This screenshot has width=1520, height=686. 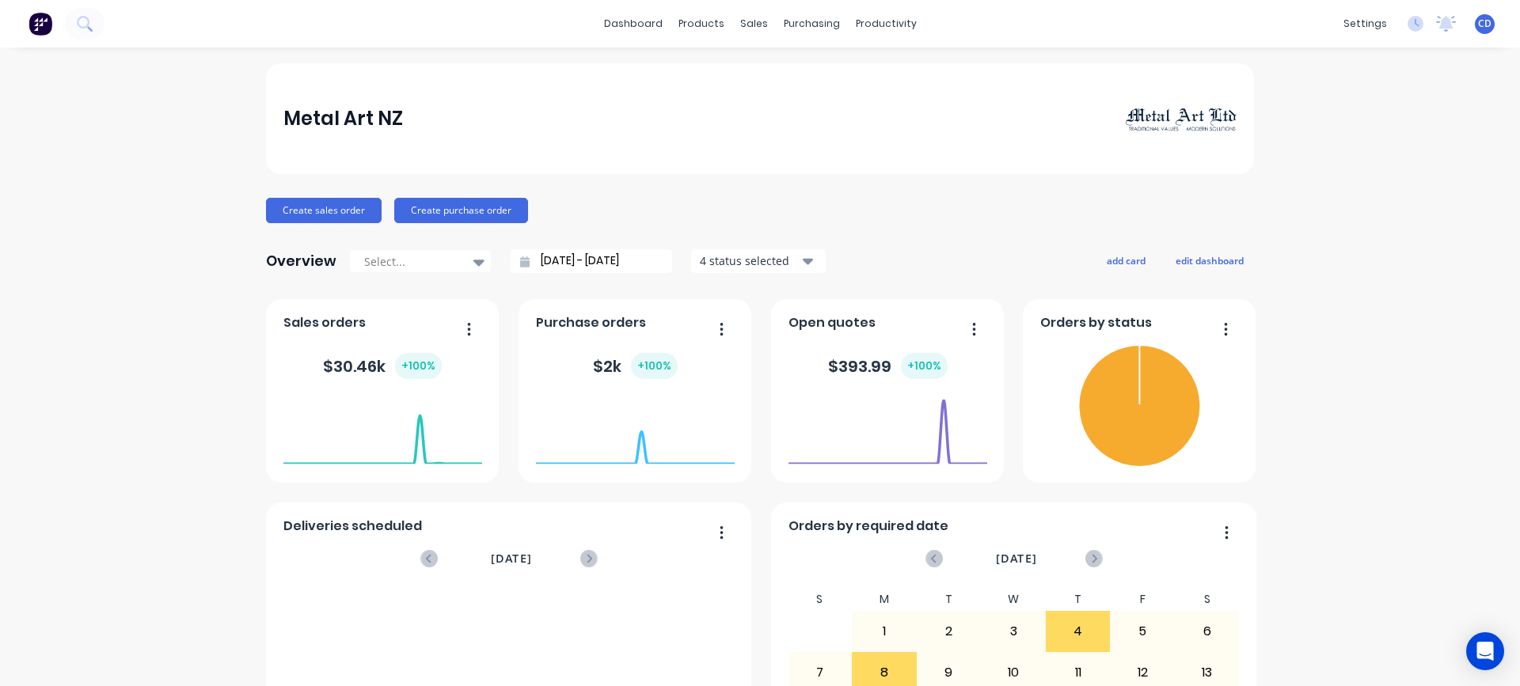 What do you see at coordinates (884, 599) in the screenshot?
I see `div: M` at bounding box center [884, 599].